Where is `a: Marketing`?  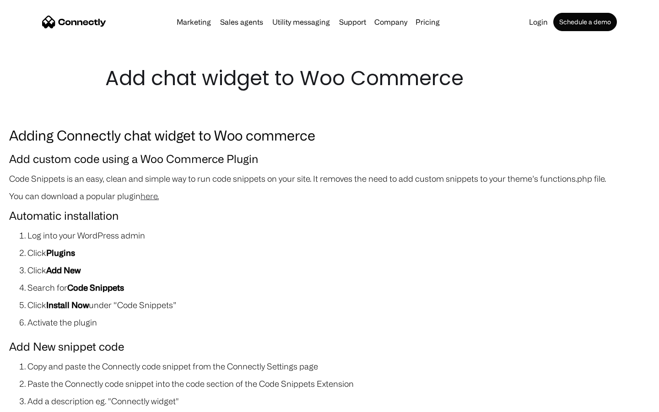 a: Marketing is located at coordinates (194, 22).